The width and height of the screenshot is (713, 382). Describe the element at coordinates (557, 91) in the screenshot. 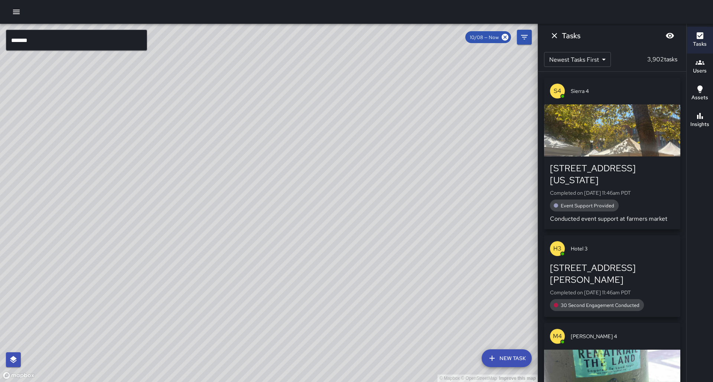

I see `p: S4` at that location.